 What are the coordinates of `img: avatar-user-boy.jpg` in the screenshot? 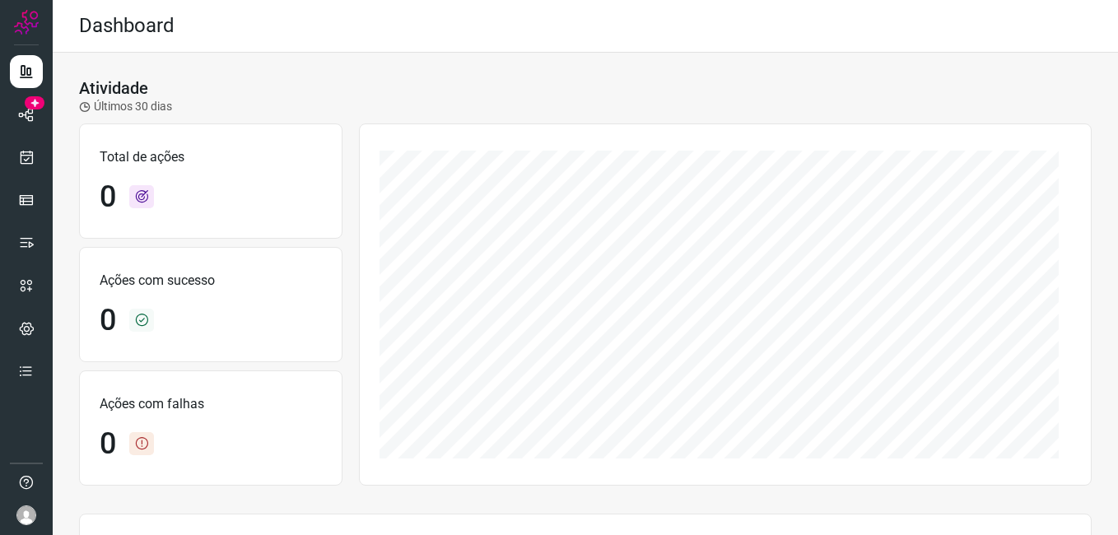 It's located at (26, 515).